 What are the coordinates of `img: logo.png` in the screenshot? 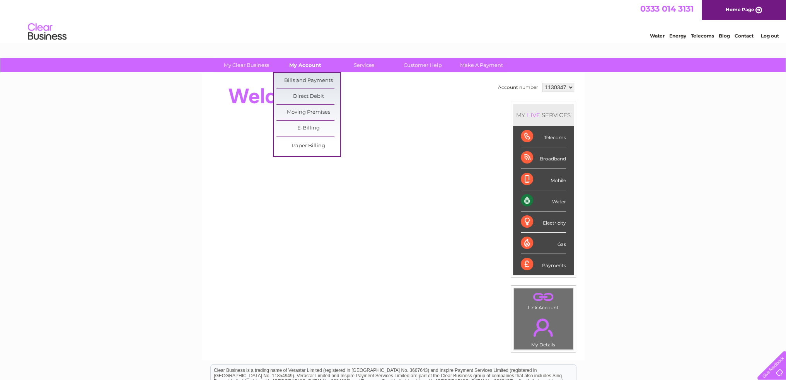 It's located at (47, 32).